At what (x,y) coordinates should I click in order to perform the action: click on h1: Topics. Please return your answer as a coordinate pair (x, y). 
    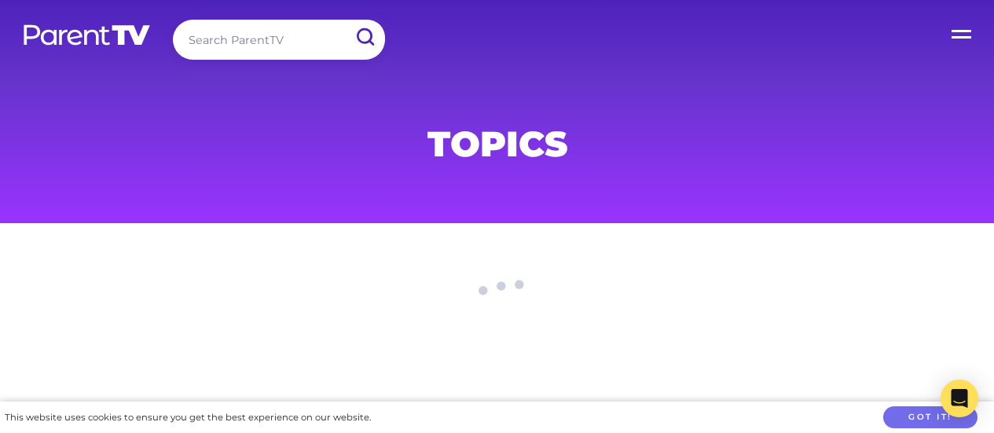
    Looking at the image, I should click on (497, 144).